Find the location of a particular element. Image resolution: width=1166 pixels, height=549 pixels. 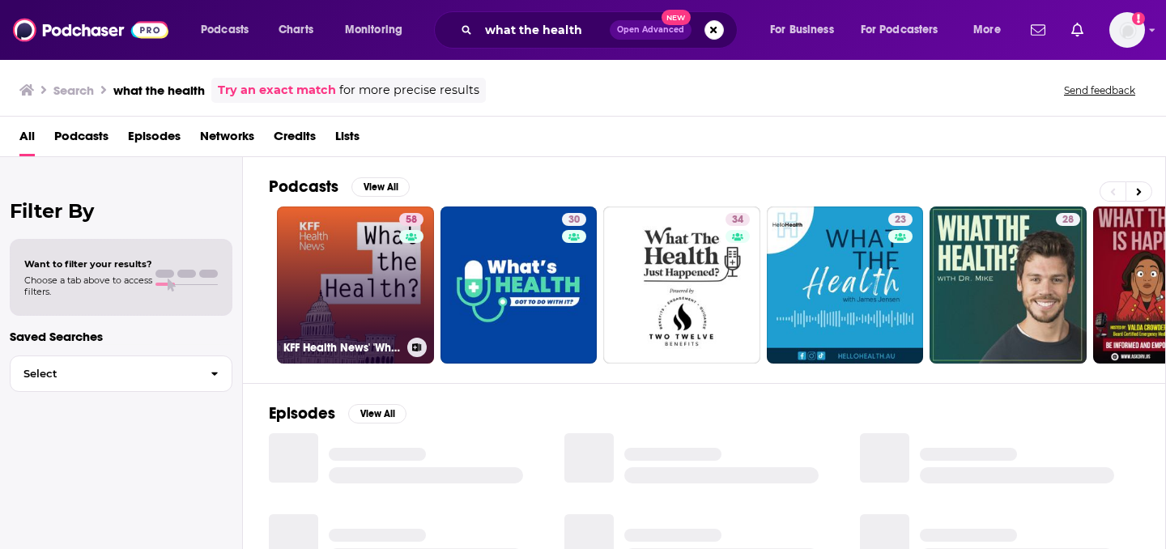

h2: Podcasts is located at coordinates (304, 186).